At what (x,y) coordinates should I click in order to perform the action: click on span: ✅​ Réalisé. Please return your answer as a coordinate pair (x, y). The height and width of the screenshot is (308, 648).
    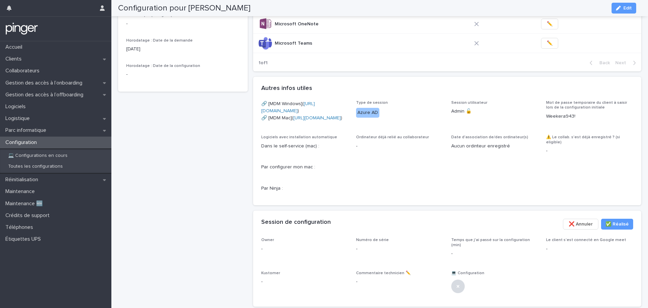
    Looking at the image, I should click on (617, 224).